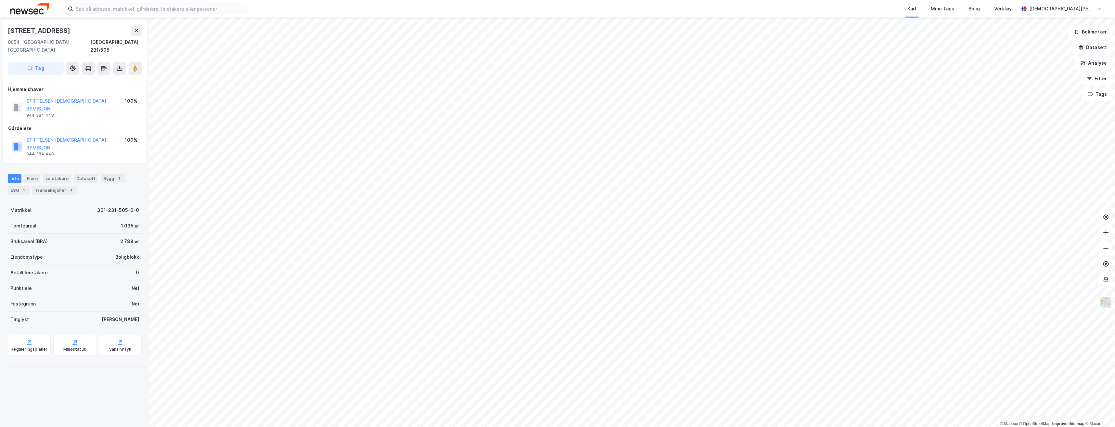 This screenshot has height=427, width=1115. I want to click on div: Eiere, so click(32, 178).